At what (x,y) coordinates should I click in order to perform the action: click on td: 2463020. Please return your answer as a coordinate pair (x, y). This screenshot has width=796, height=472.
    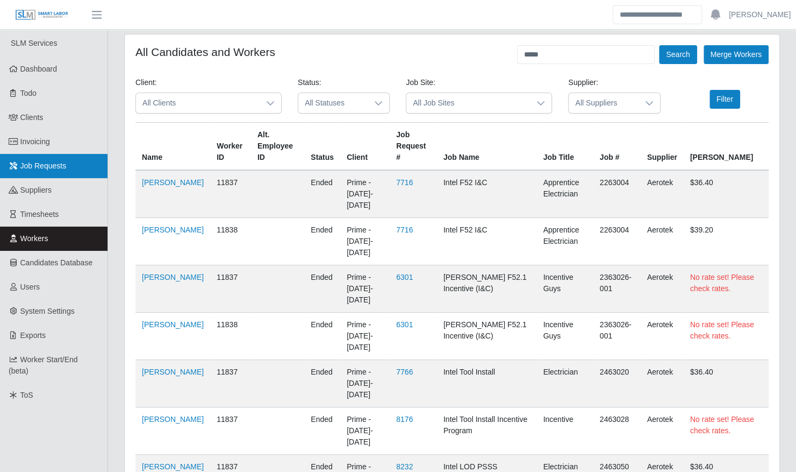
    Looking at the image, I should click on (617, 383).